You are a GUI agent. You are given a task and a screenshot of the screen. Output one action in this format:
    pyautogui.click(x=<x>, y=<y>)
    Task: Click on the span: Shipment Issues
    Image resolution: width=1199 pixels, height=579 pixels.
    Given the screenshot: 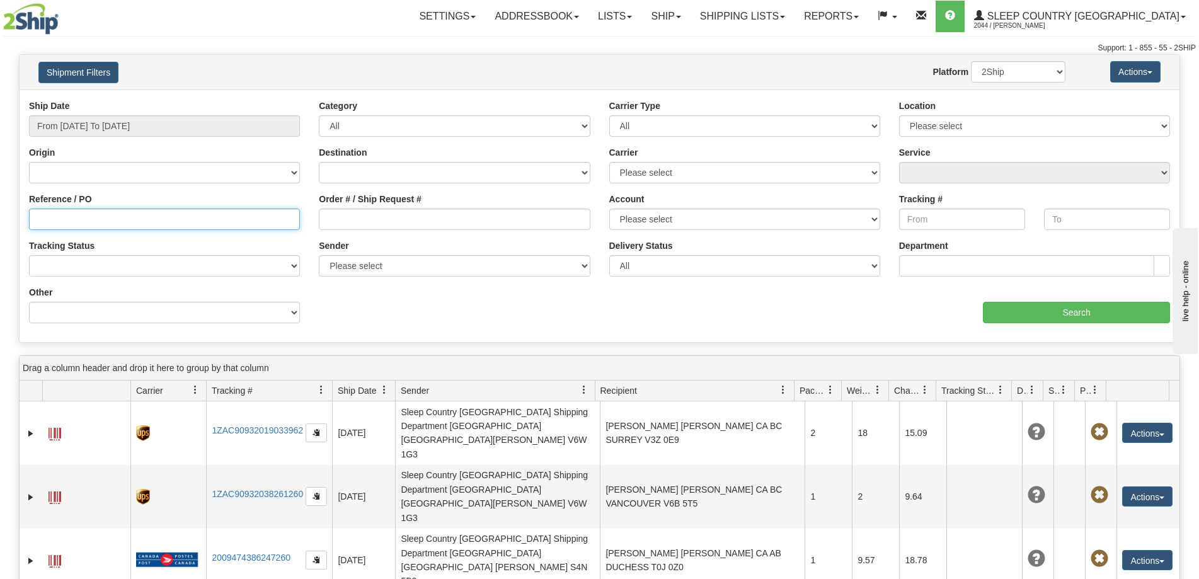 What is the action you would take?
    pyautogui.click(x=1053, y=391)
    